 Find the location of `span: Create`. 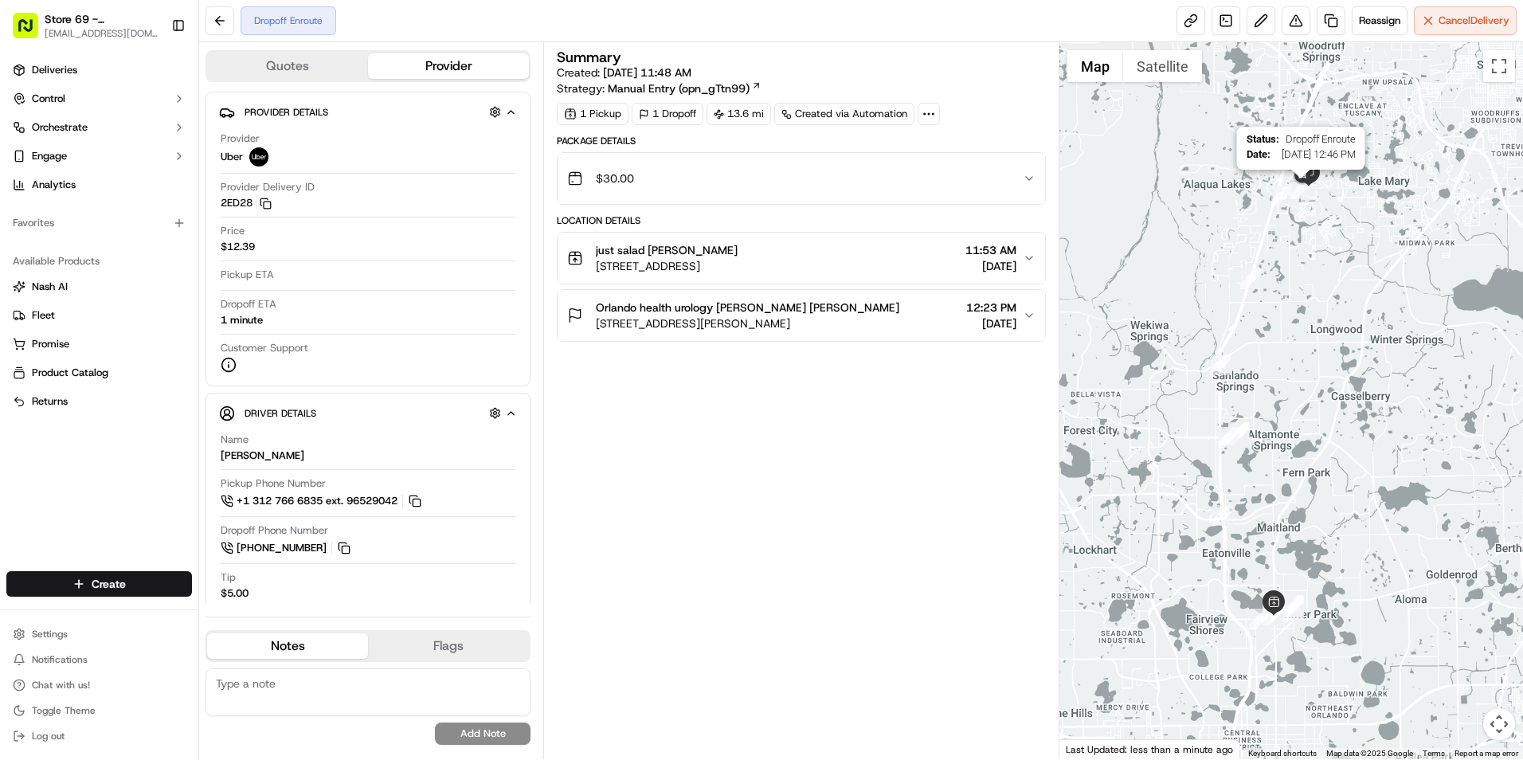

span: Create is located at coordinates (108, 584).